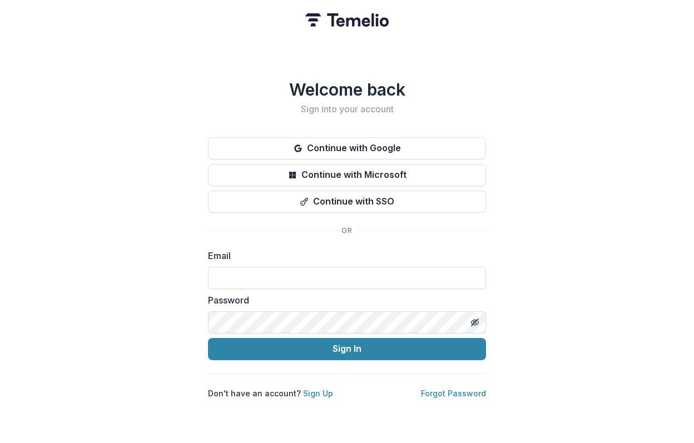  What do you see at coordinates (347, 109) in the screenshot?
I see `h2: Sign into your account` at bounding box center [347, 109].